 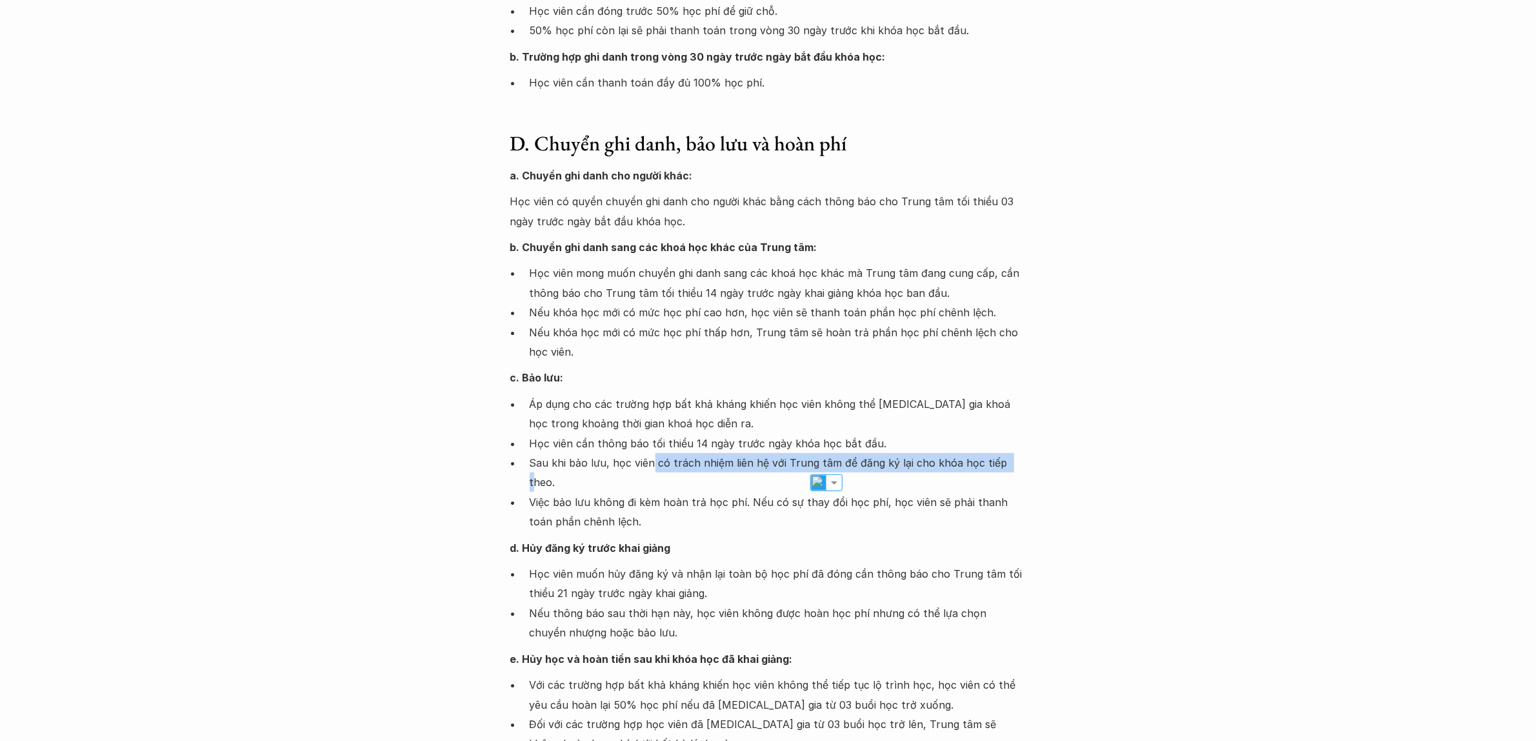 What do you see at coordinates (698, 57) in the screenshot?
I see `strong: b. Trường hợp ghi danh trong vòng 30 ngày trước ngày bắt đầu khóa học:` at bounding box center [698, 57].